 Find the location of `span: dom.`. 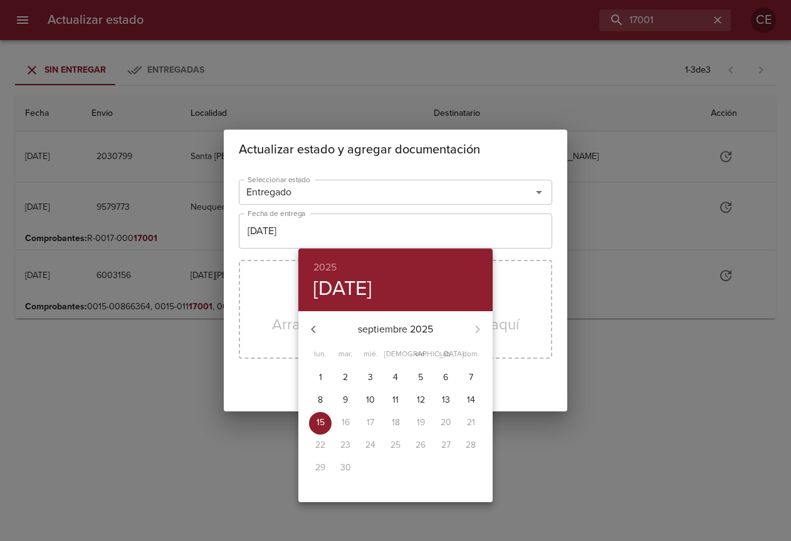

span: dom. is located at coordinates (471, 355).